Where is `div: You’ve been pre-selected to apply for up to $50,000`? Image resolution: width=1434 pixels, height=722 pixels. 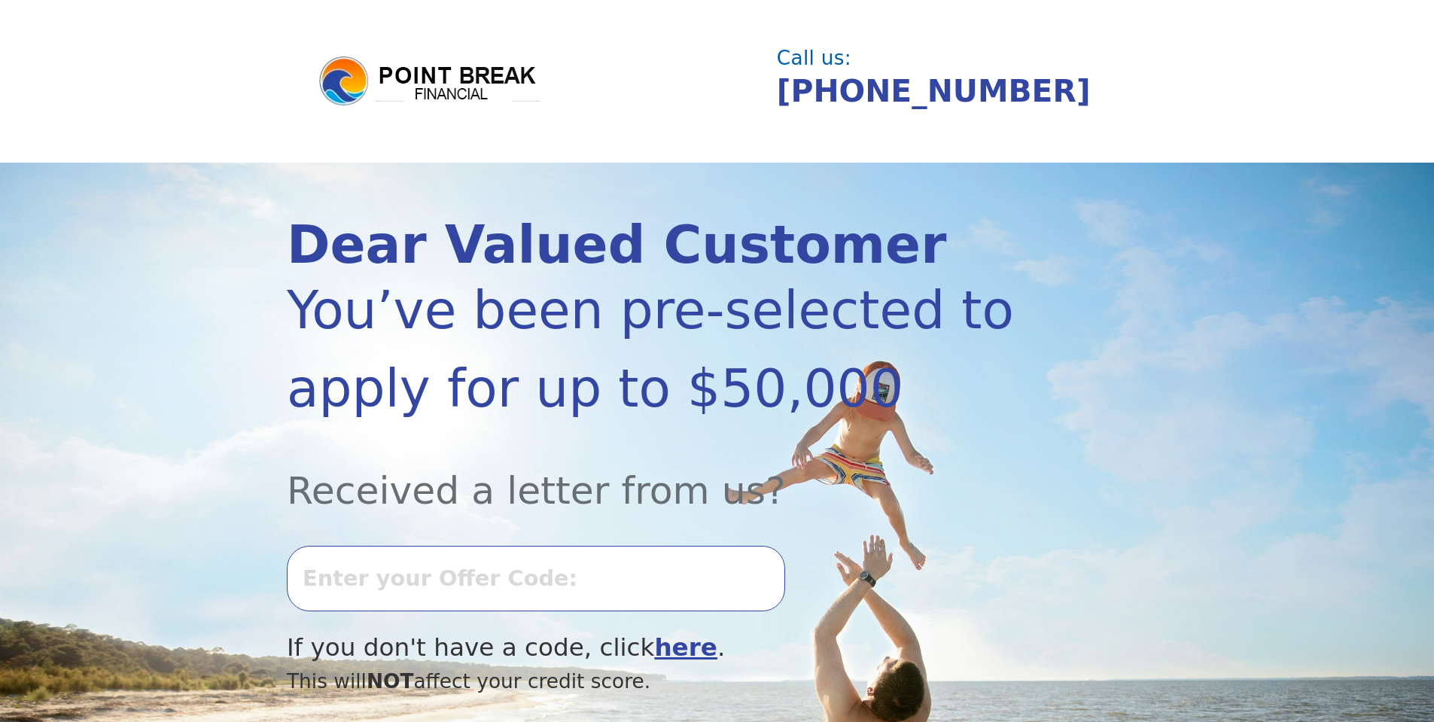
div: You’ve been pre-selected to apply for up to $50,000 is located at coordinates (653, 349).